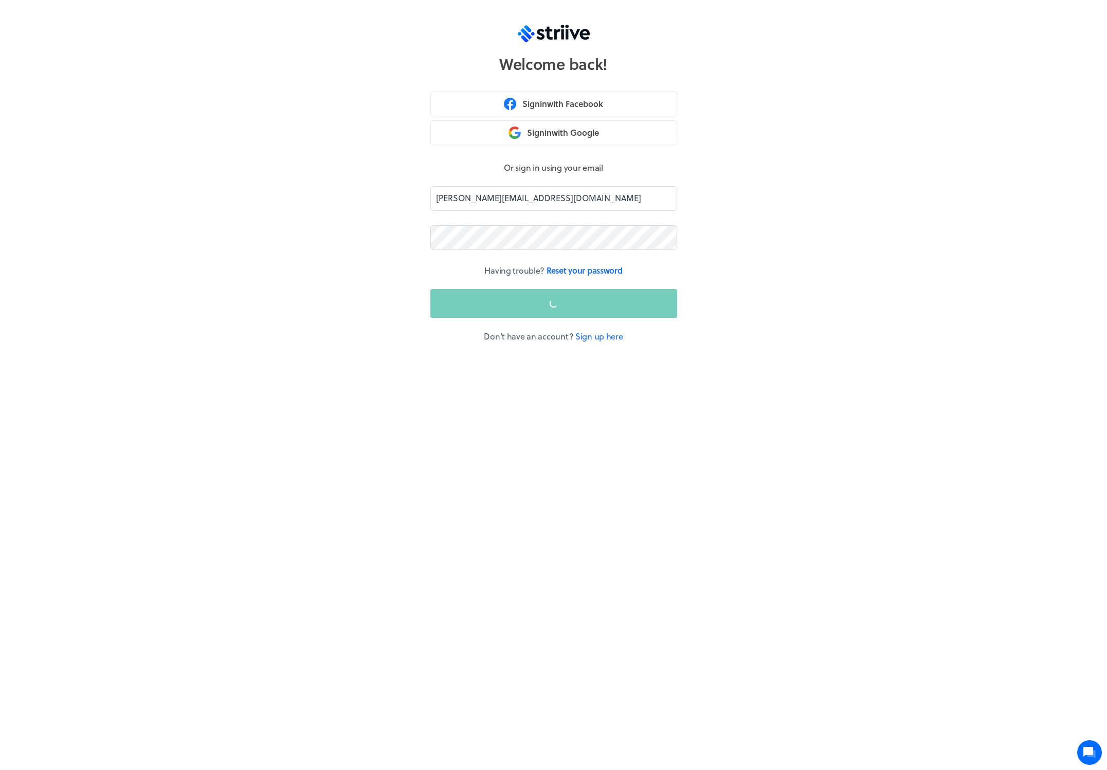  I want to click on p: Having trouble?, so click(554, 271).